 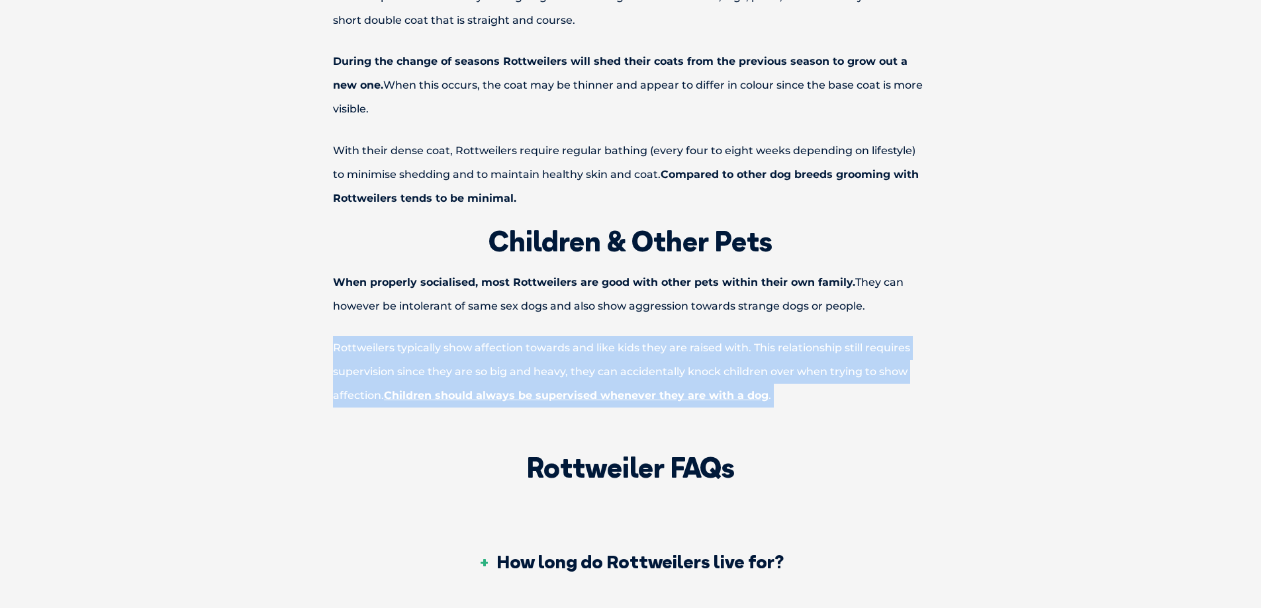 What do you see at coordinates (631, 372) in the screenshot?
I see `p: Rottweilers typically show affection towards and like kids they are raised with. This relationshi...` at bounding box center [631, 372].